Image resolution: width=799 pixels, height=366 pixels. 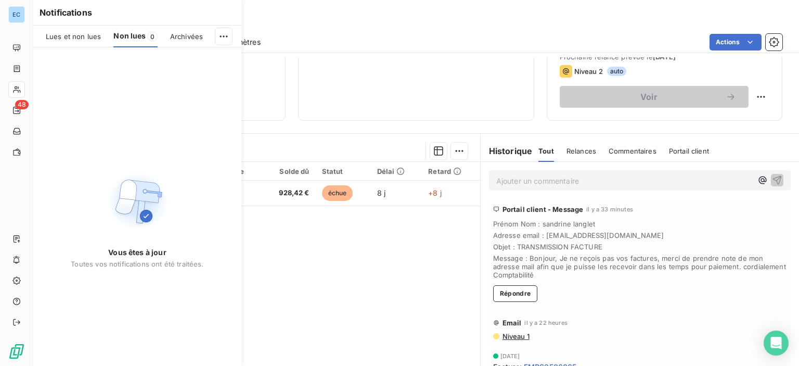 What do you see at coordinates (649, 97) in the screenshot?
I see `span: Voir` at bounding box center [649, 97].